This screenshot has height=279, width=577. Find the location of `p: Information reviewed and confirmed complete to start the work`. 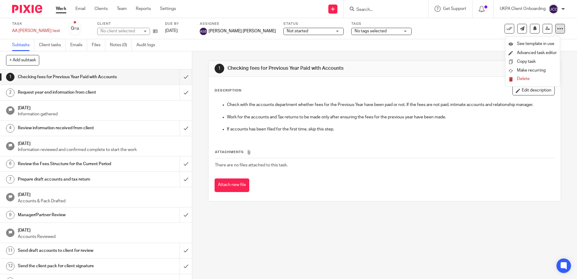

p: Information reviewed and confirmed complete to start the work is located at coordinates (102, 150).